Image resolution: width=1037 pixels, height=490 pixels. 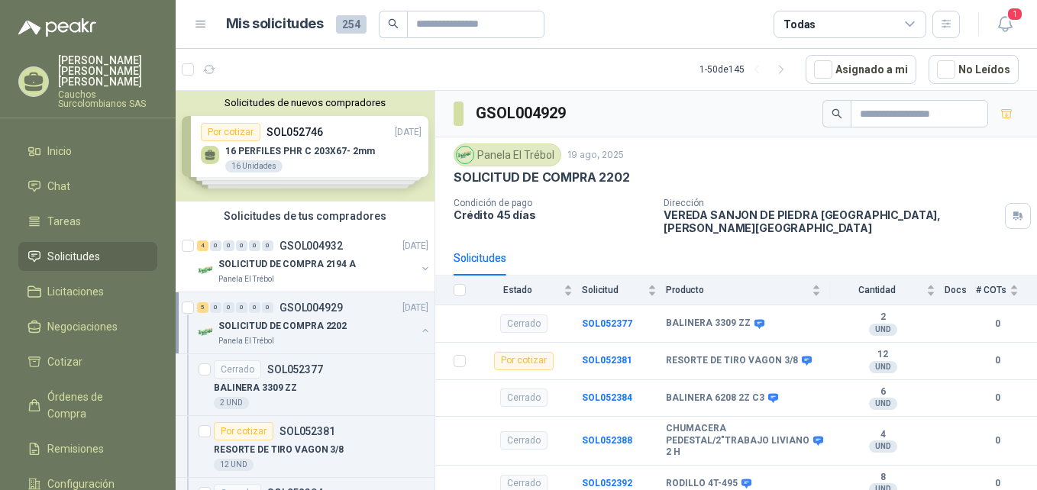 I want to click on span: 254, so click(x=351, y=24).